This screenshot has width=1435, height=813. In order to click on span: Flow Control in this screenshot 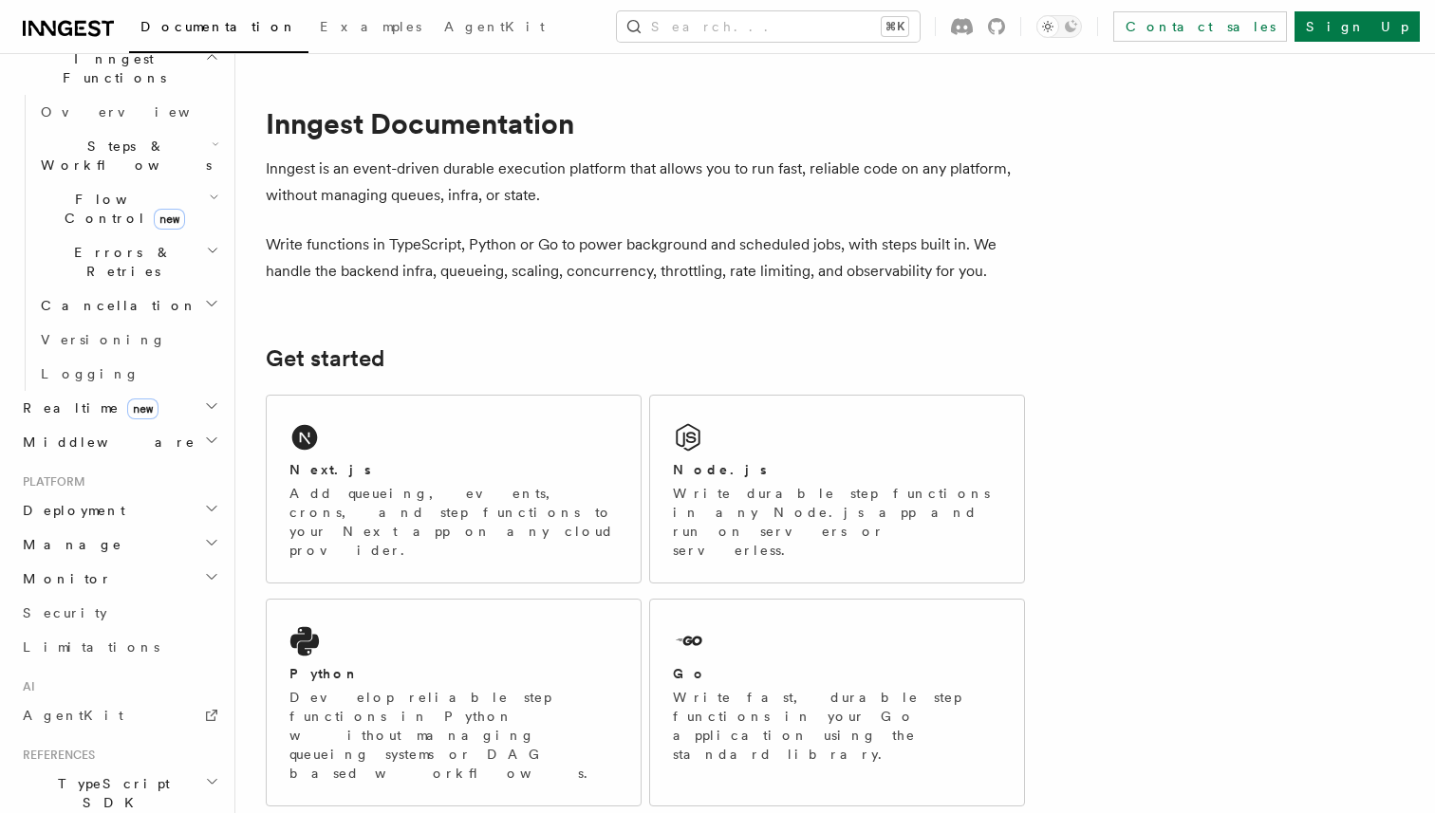, I will do `click(121, 209)`.